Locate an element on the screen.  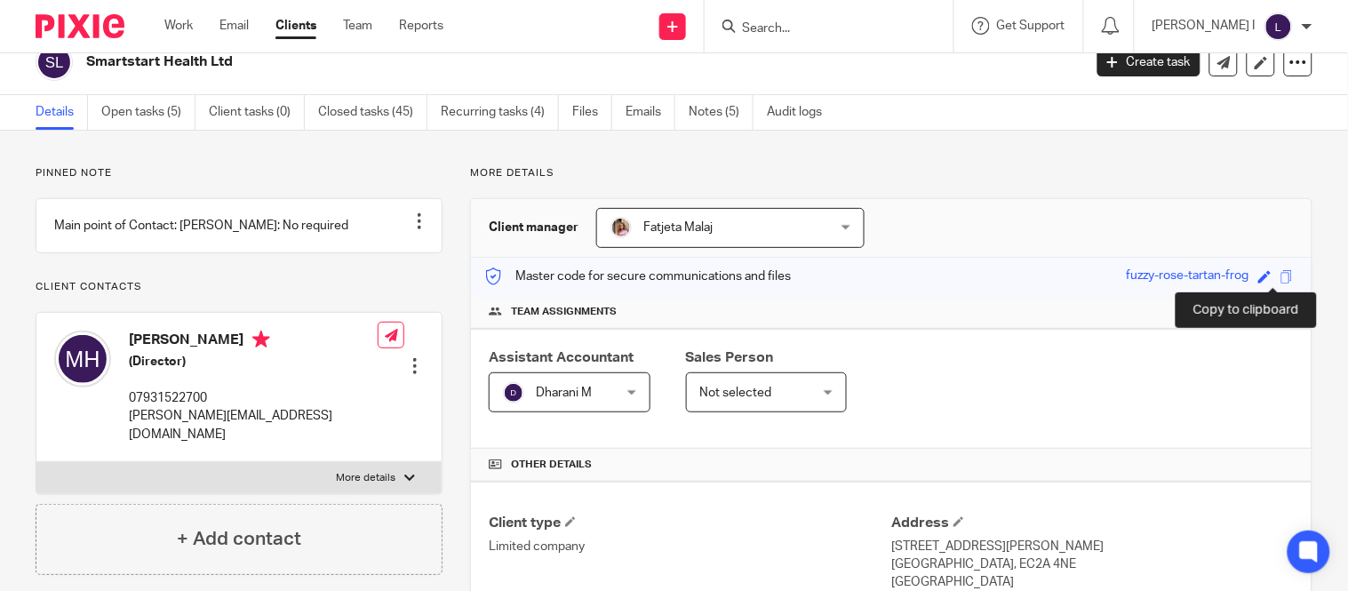
a: Details is located at coordinates (61, 112).